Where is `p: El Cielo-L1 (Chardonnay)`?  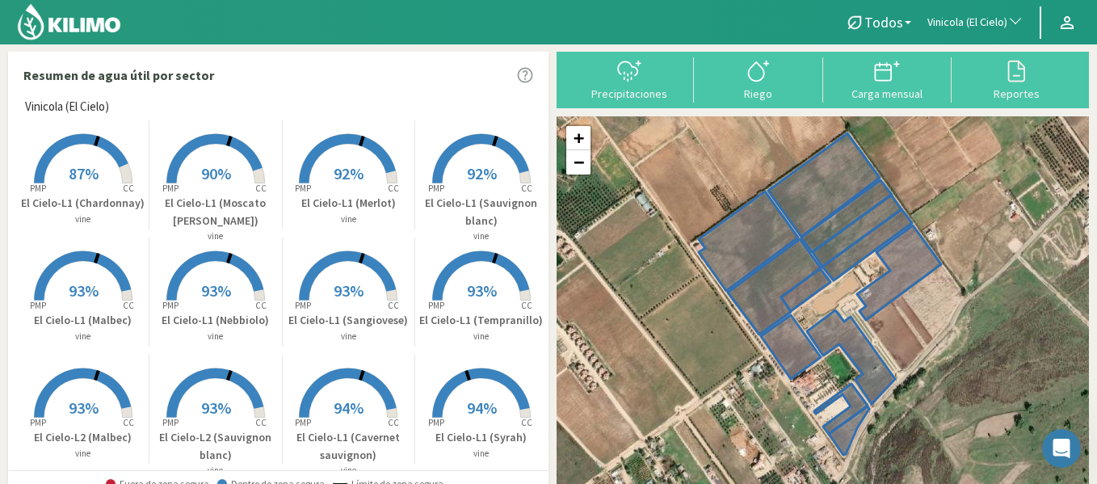
p: El Cielo-L1 (Chardonnay) is located at coordinates (82, 203).